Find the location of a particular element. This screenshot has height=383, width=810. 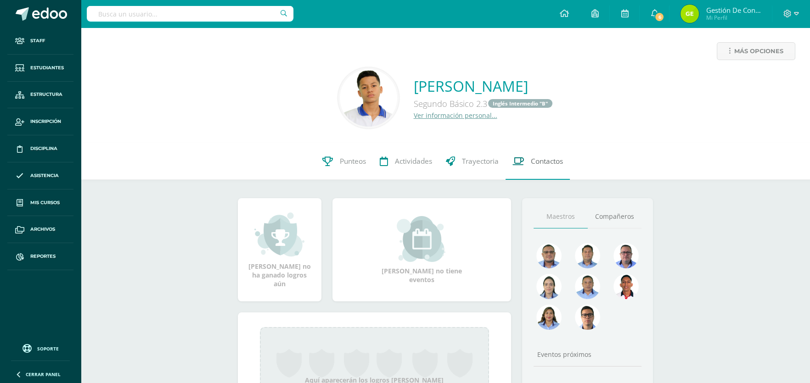

span: Contactos is located at coordinates (547, 161).